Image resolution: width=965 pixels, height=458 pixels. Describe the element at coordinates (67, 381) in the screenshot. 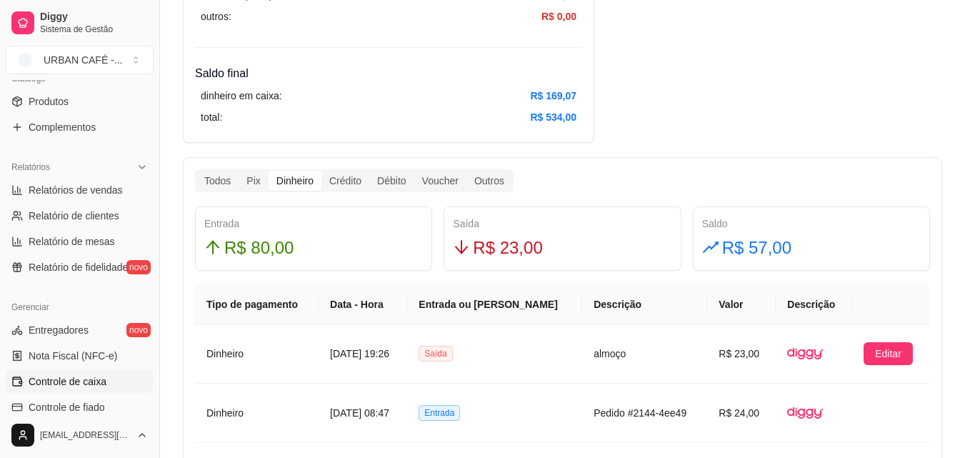

I see `span: Controle de caixa` at that location.